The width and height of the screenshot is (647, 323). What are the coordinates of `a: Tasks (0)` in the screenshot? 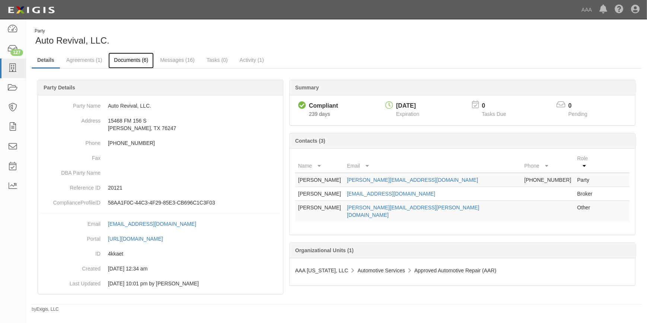 It's located at (217, 60).